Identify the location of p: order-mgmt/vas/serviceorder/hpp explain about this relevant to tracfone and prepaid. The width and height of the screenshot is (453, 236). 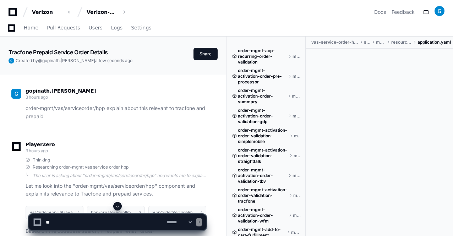
(116, 112).